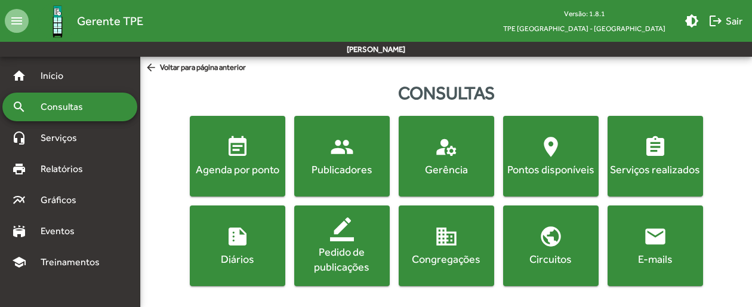 This screenshot has height=307, width=752. Describe the element at coordinates (447, 156) in the screenshot. I see `button: Gerência` at that location.